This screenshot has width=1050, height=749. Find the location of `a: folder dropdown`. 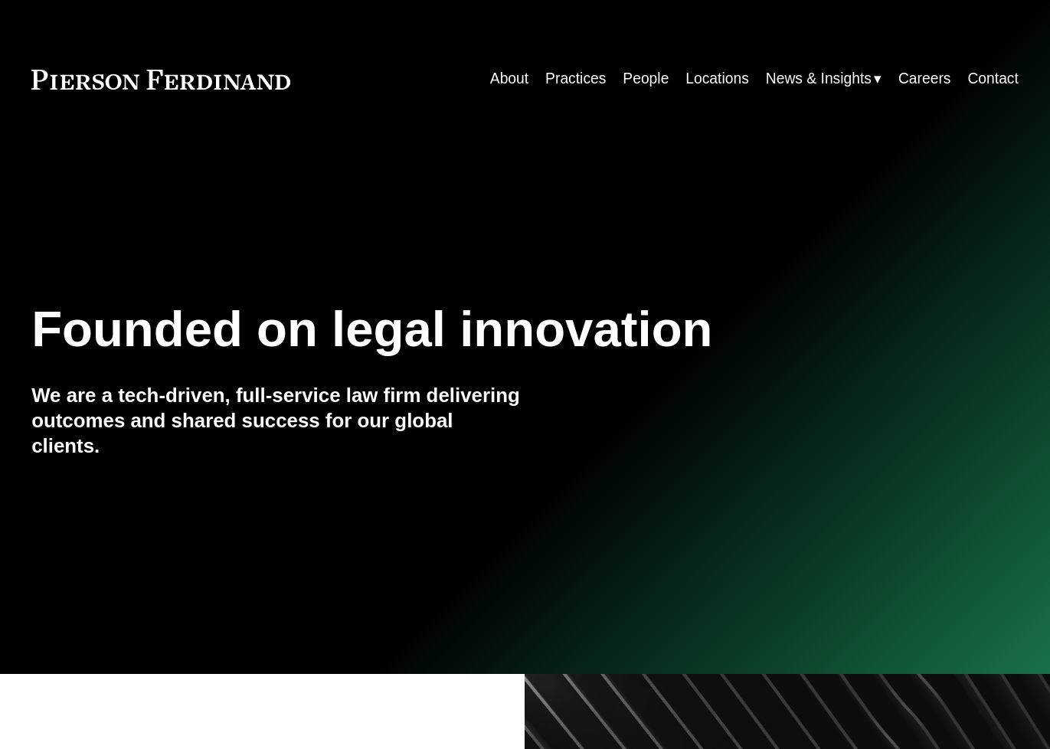

a: folder dropdown is located at coordinates (823, 79).